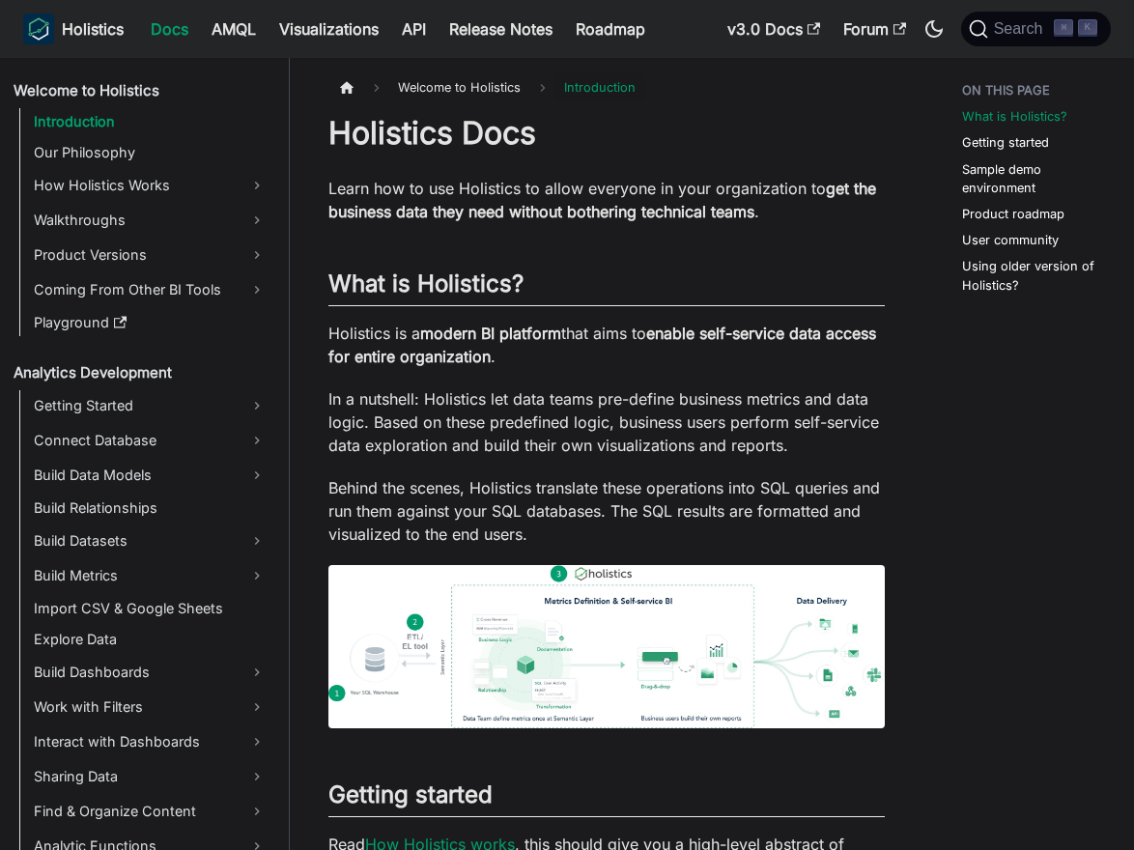 This screenshot has width=1134, height=850. Describe the element at coordinates (234, 29) in the screenshot. I see `a: AMQL` at that location.